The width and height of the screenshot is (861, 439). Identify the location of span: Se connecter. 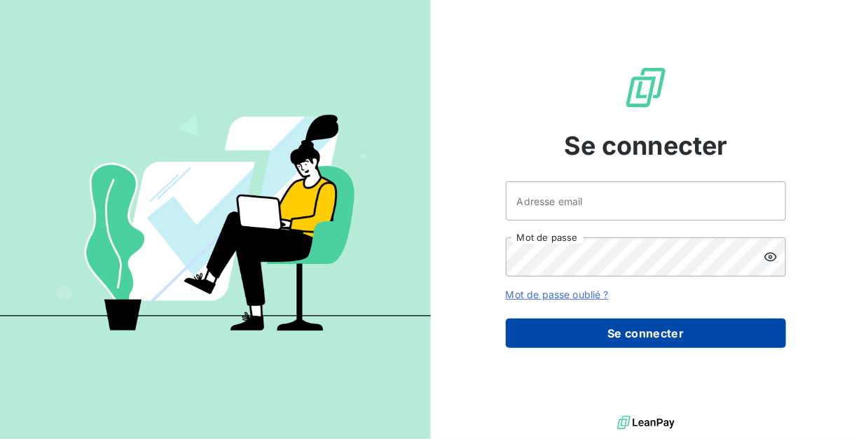
(646, 146).